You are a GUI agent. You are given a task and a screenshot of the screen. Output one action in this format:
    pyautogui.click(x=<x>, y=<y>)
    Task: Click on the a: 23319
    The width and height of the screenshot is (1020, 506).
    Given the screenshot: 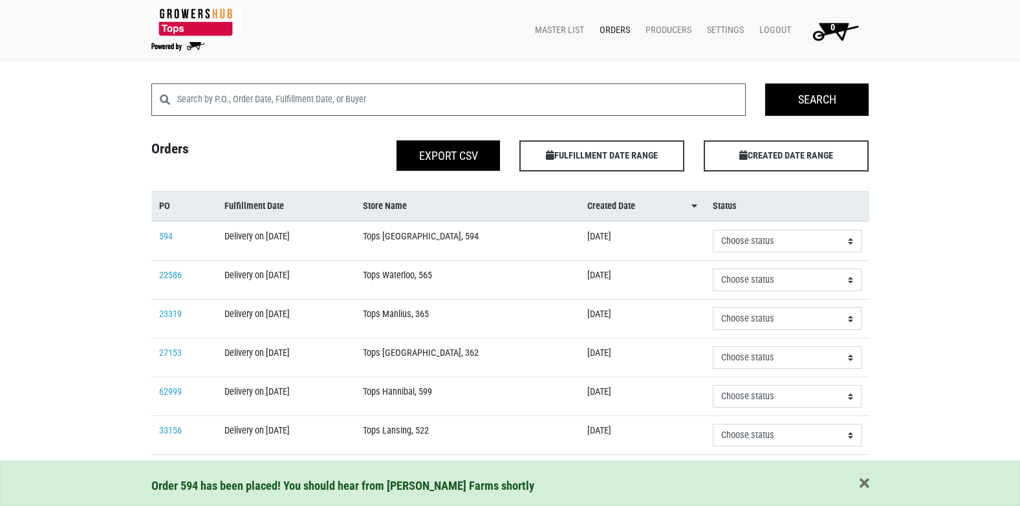 What is the action you would take?
    pyautogui.click(x=170, y=314)
    